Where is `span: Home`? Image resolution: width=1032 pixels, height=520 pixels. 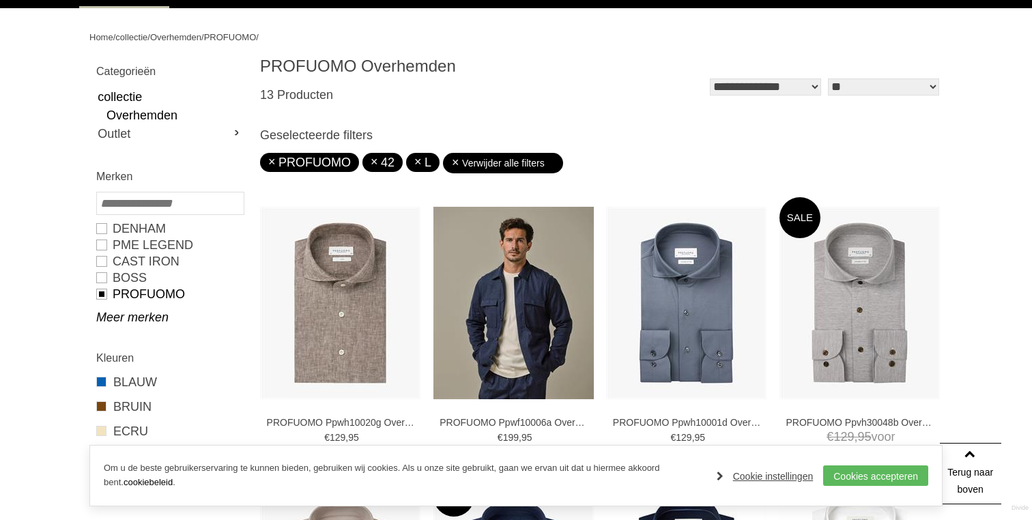 span: Home is located at coordinates (101, 37).